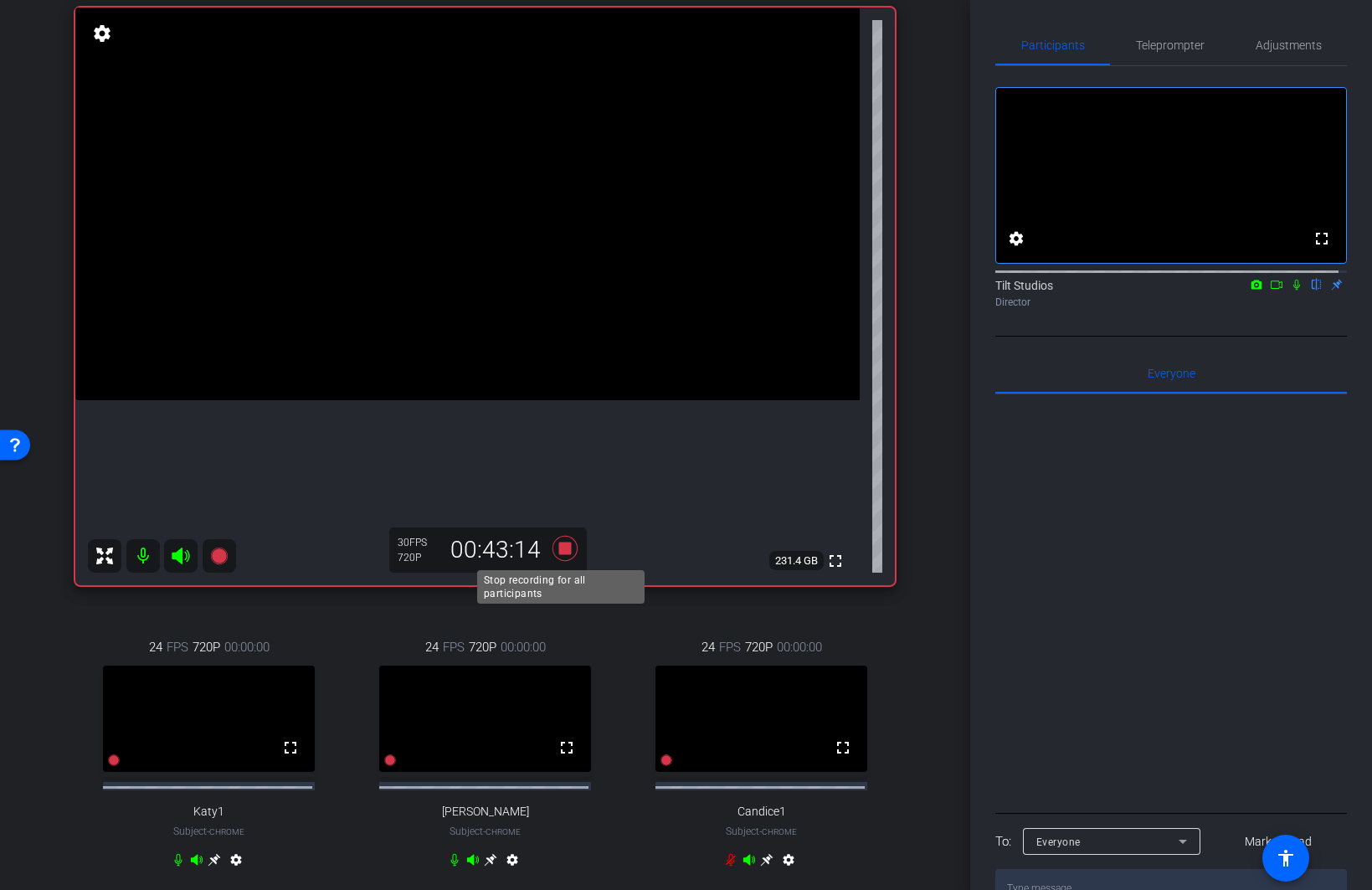 This screenshot has height=890, width=1372. Describe the element at coordinates (1285, 858) in the screenshot. I see `mat-icon: accessibility` at that location.